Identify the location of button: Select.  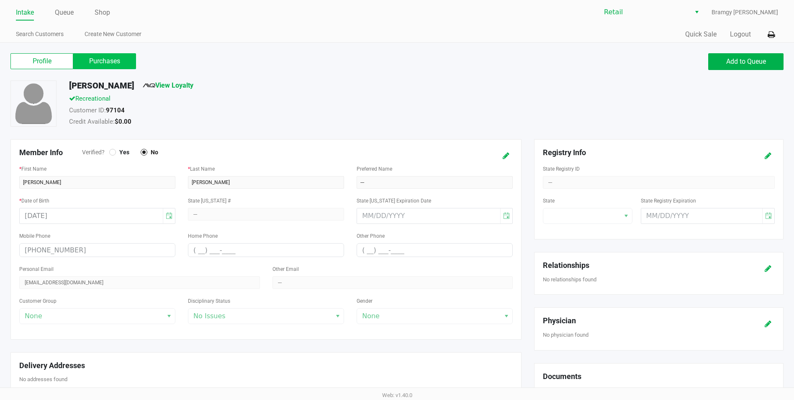
(697, 12).